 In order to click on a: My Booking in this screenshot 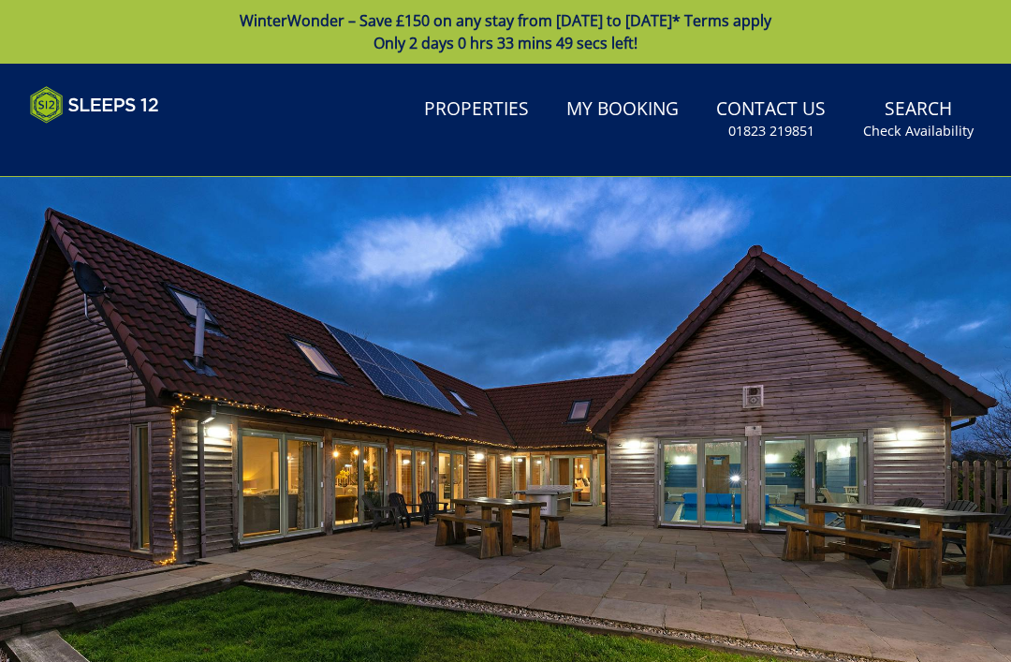, I will do `click(622, 110)`.